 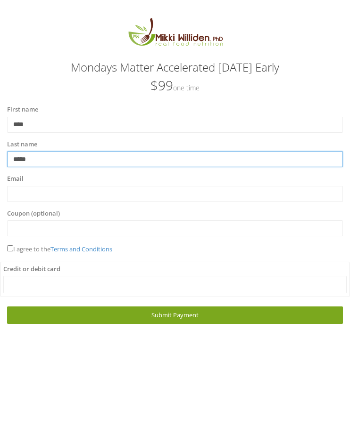 I want to click on label: Email, so click(x=15, y=179).